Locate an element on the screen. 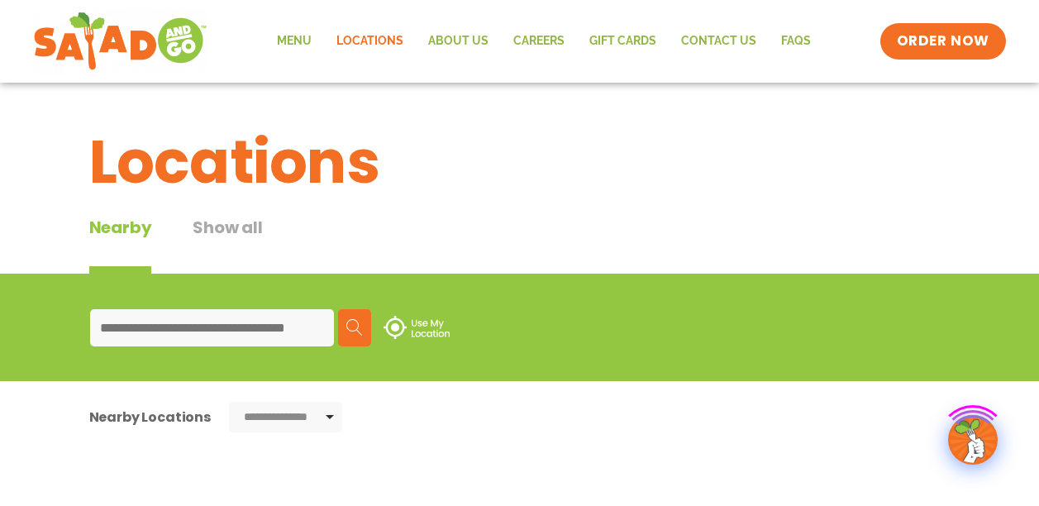 The width and height of the screenshot is (1039, 506). a: FAQs is located at coordinates (796, 41).